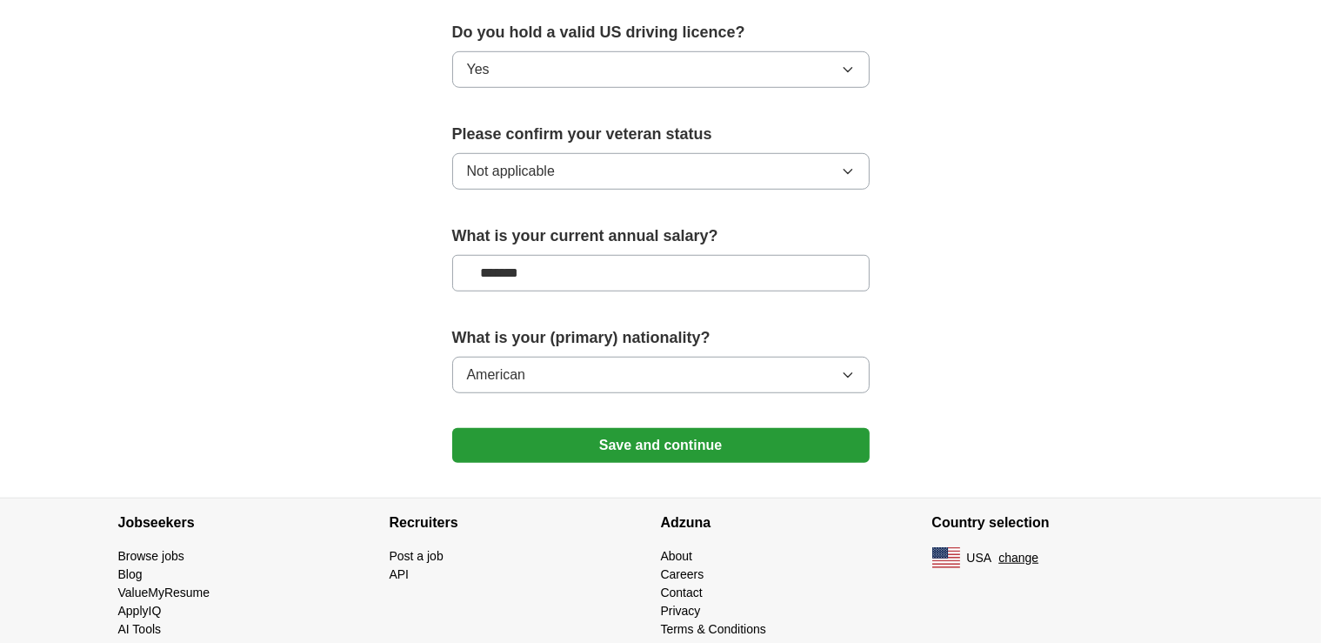 The height and width of the screenshot is (643, 1321). Describe the element at coordinates (140, 610) in the screenshot. I see `a: ApplyIQ` at that location.